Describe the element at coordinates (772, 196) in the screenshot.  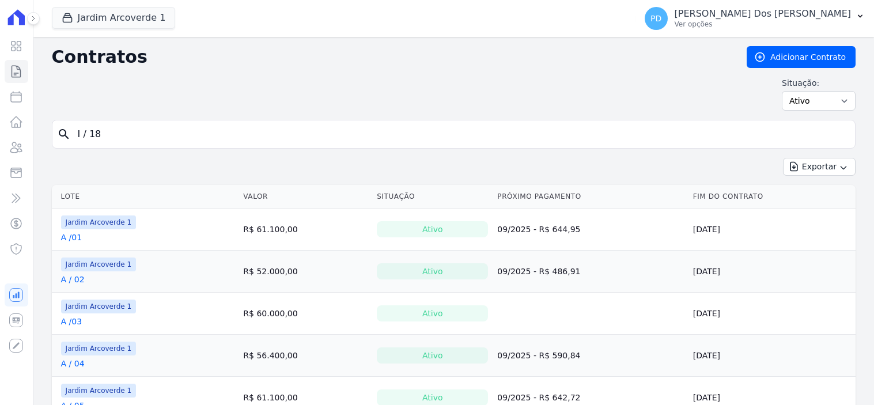
I see `th: Fim do Contrato` at that location.